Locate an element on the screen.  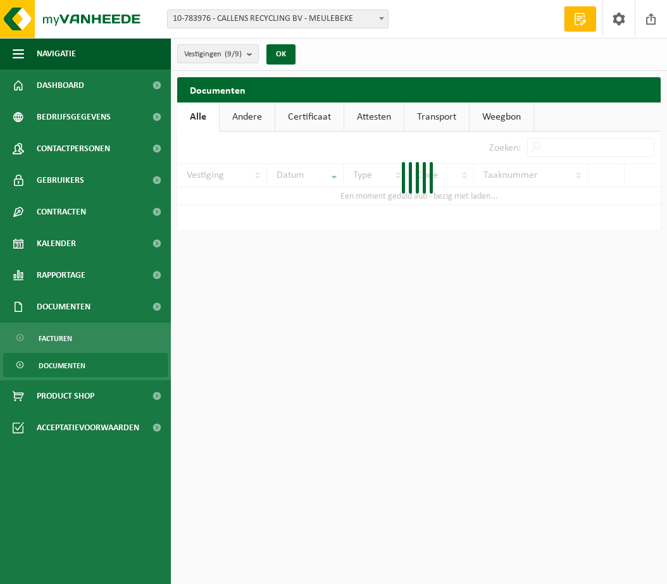
a: Alle is located at coordinates (198, 117).